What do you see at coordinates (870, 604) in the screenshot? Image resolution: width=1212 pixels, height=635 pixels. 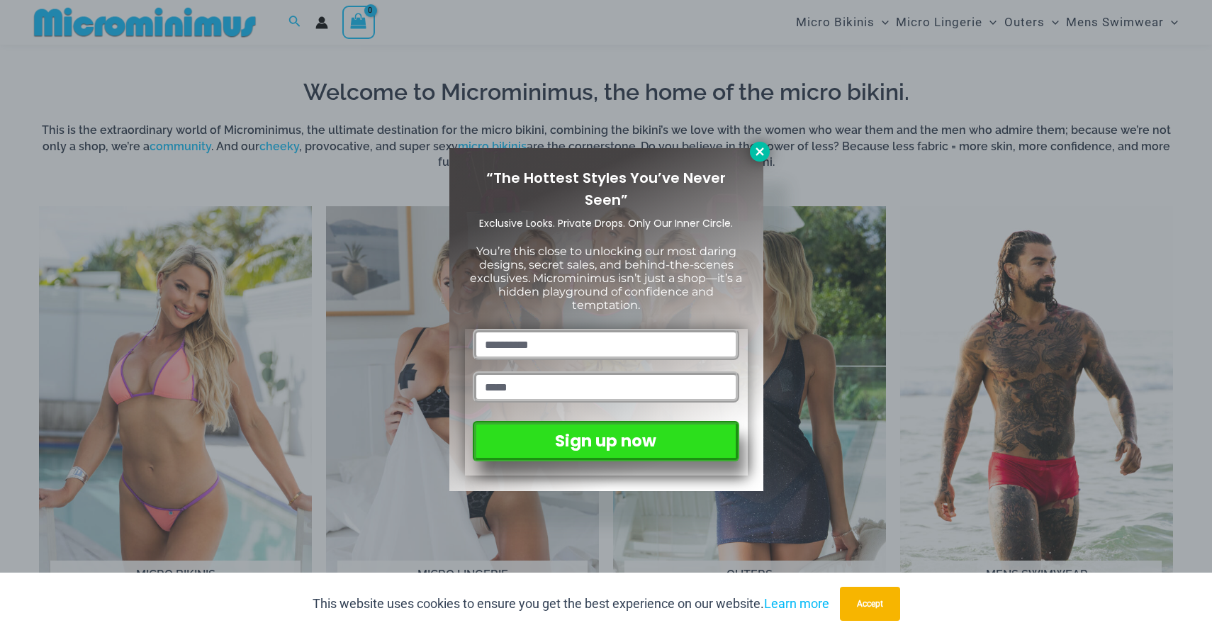 I see `button: Accept` at bounding box center [870, 604].